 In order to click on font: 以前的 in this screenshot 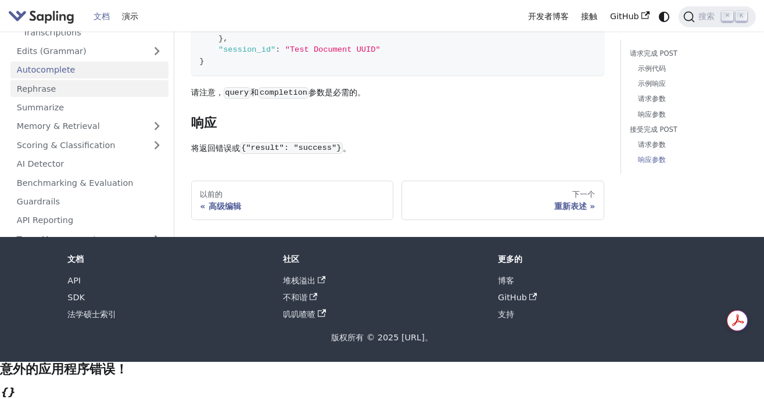, I will do `click(211, 194)`.